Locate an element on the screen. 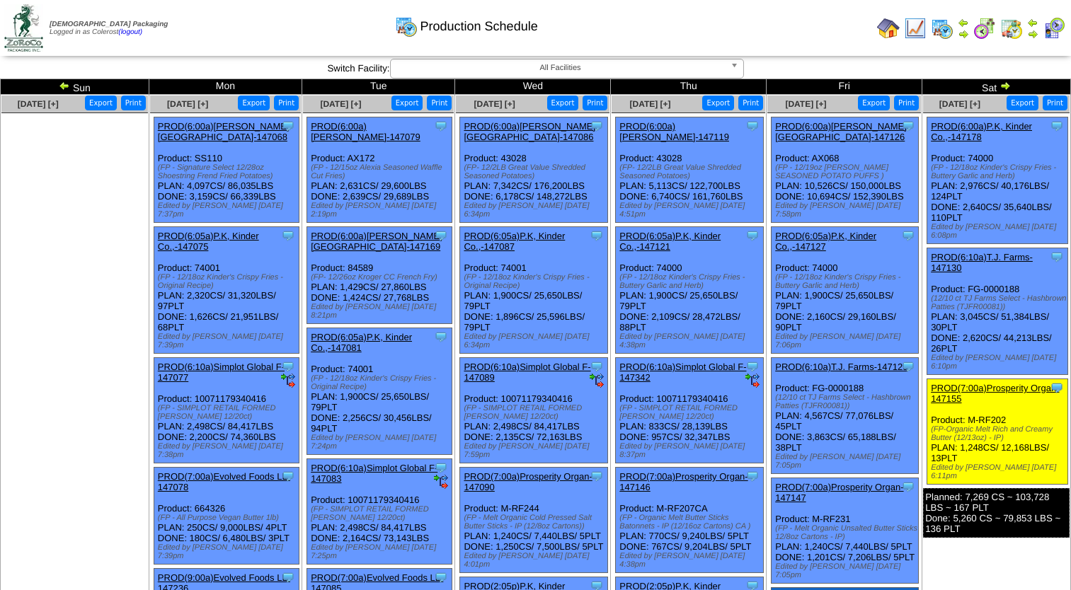  a: PROD(7:00a)Prosperity Organ-147147 is located at coordinates (839, 493).